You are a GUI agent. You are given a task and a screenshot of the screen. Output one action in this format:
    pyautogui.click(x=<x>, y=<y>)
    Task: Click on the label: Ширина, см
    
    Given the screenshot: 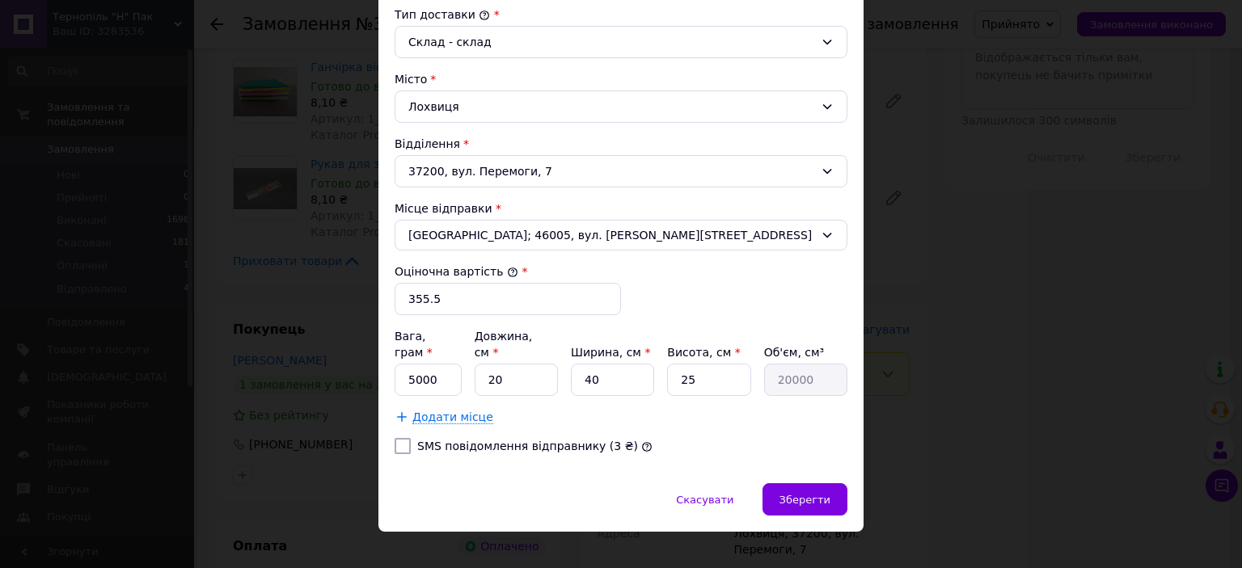 What is the action you would take?
    pyautogui.click(x=610, y=352)
    